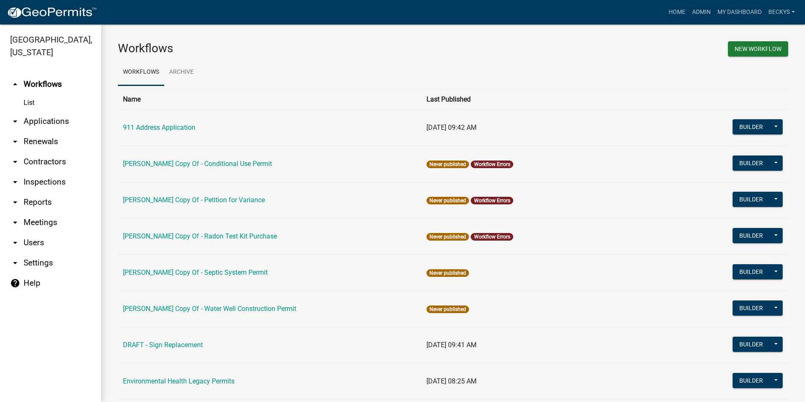 Image resolution: width=805 pixels, height=402 pixels. Describe the element at coordinates (15, 283) in the screenshot. I see `i: help` at that location.